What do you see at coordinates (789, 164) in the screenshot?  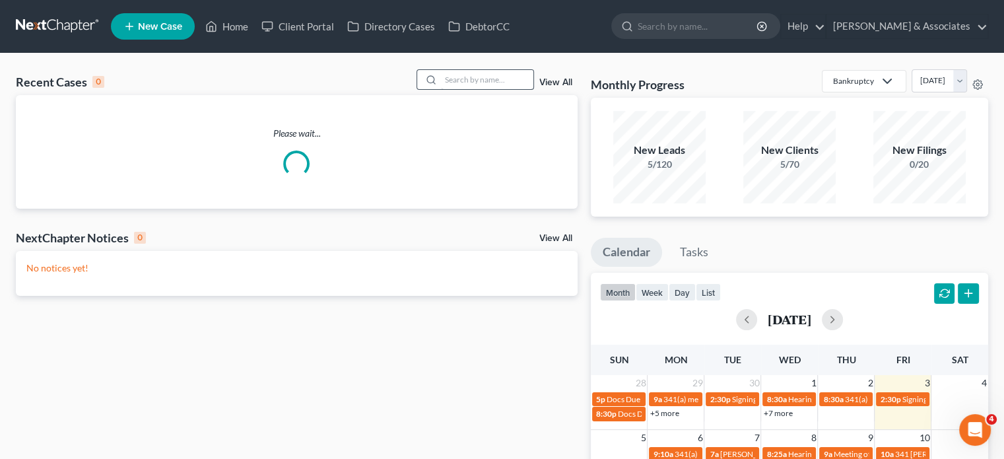 I see `div: 5/70` at bounding box center [789, 164].